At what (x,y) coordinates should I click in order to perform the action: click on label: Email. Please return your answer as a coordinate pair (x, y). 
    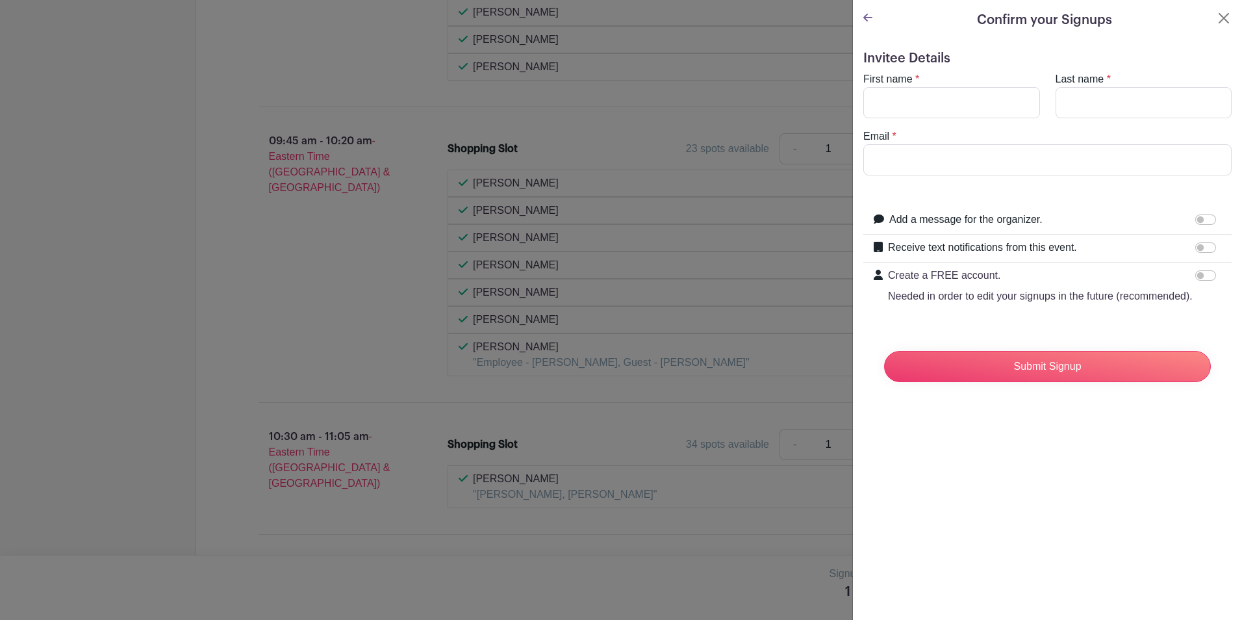
    Looking at the image, I should click on (877, 136).